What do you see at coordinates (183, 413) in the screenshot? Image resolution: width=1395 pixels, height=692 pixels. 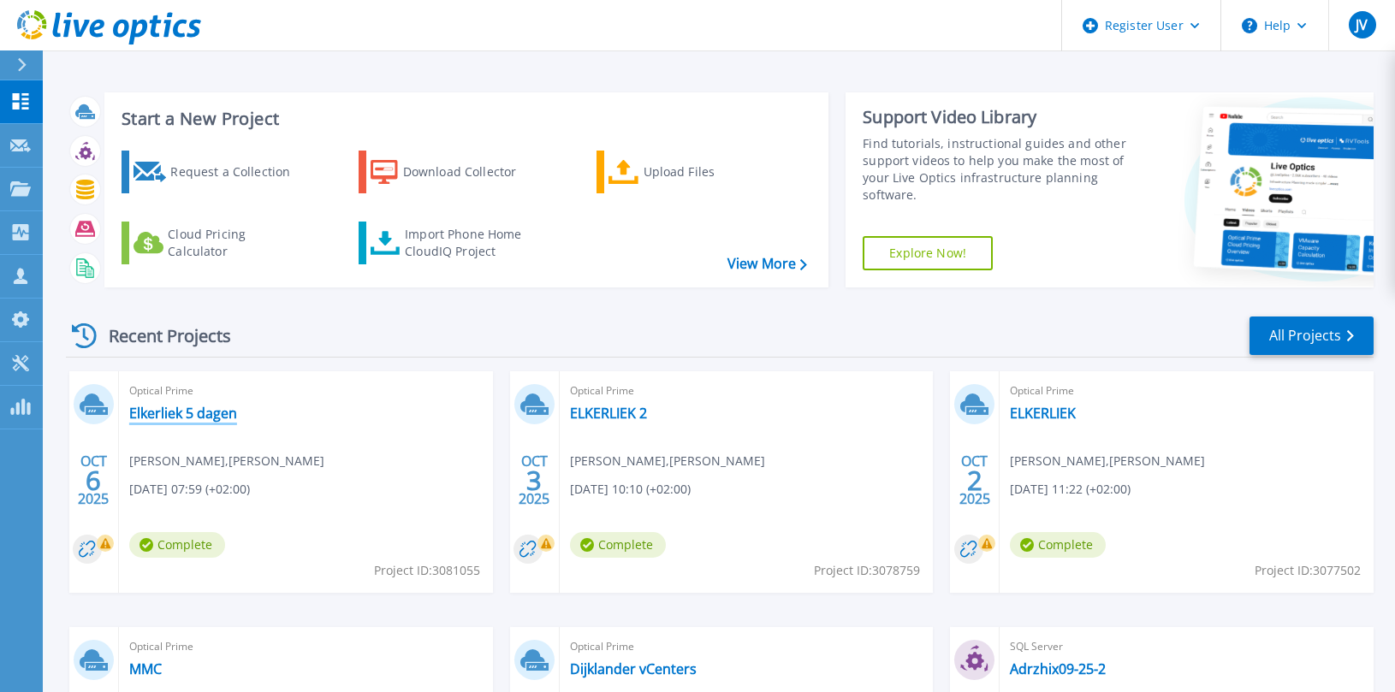 I see `a: Elkerliek 5 dagen` at bounding box center [183, 413].